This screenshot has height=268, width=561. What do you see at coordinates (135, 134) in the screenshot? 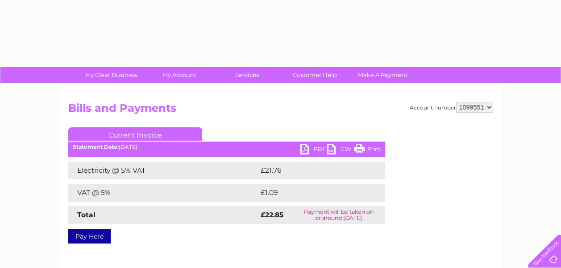
I see `a: Current Invoice` at bounding box center [135, 134].